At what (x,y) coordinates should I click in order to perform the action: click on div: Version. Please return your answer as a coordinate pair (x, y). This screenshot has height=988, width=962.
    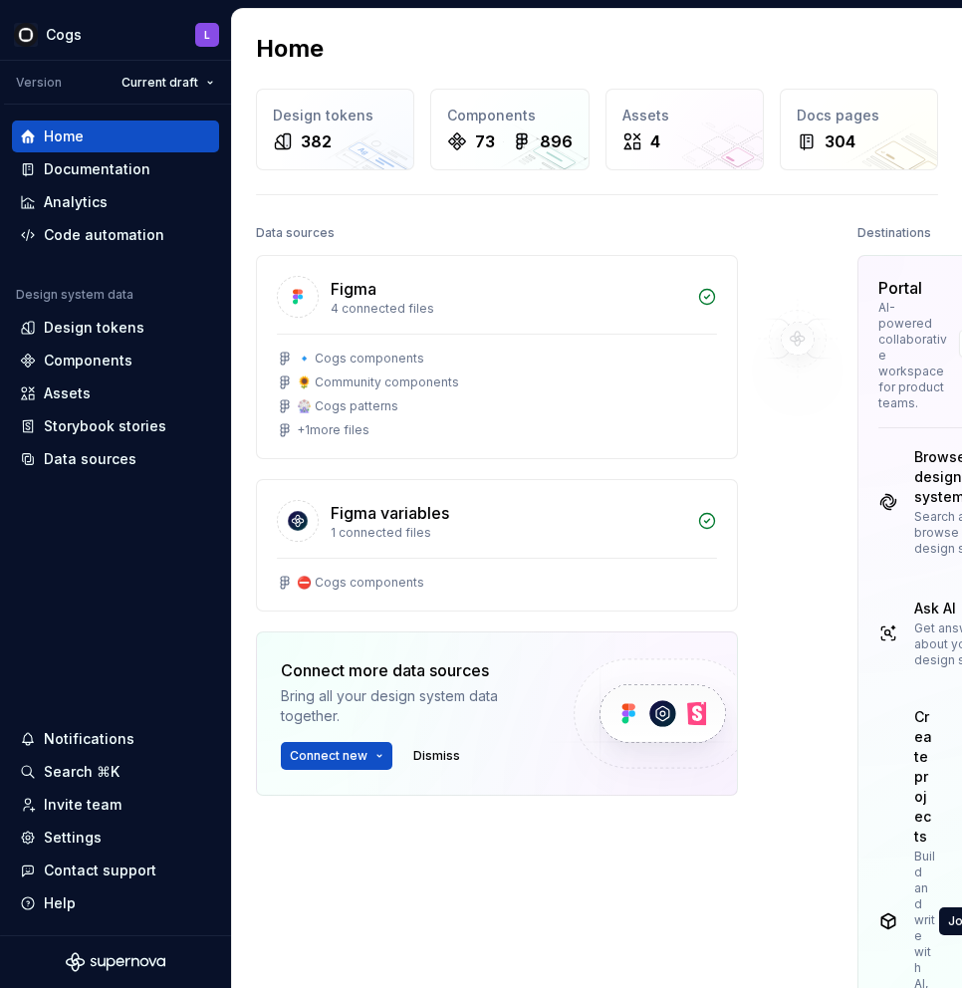
    Looking at the image, I should click on (39, 83).